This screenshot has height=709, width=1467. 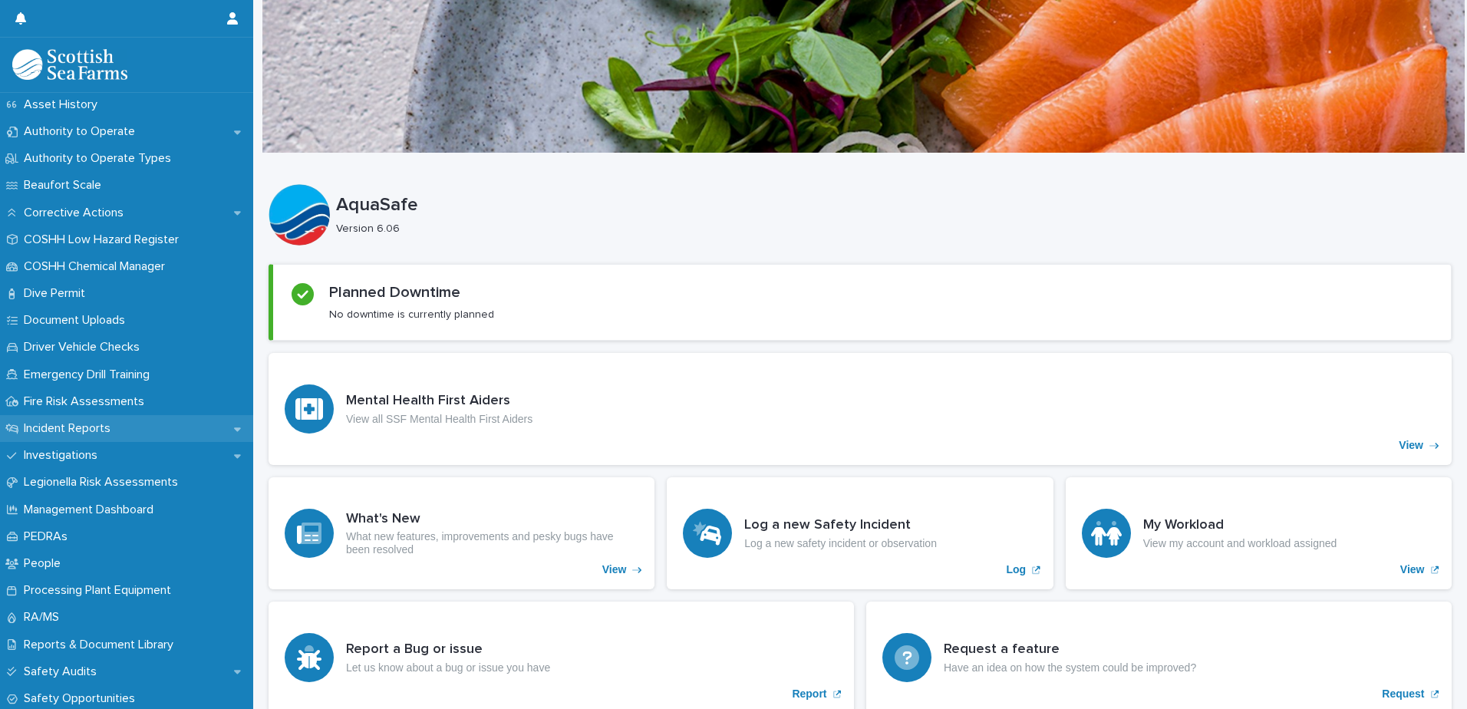 I want to click on p: Safety Audits, so click(x=63, y=672).